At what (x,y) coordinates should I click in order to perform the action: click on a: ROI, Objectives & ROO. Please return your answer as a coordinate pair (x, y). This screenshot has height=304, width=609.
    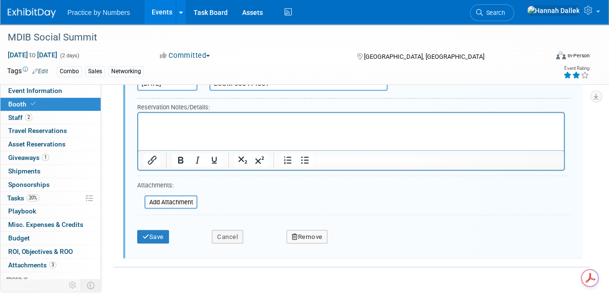
    Looking at the image, I should click on (51, 251).